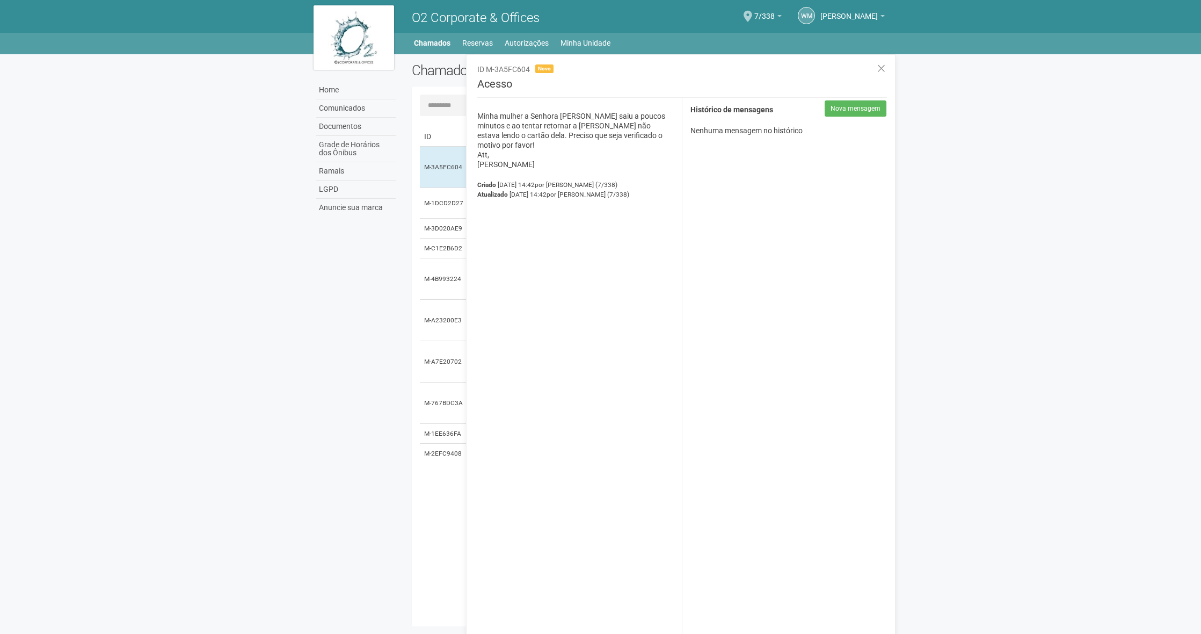  What do you see at coordinates (356, 190) in the screenshot?
I see `a: LGPD` at bounding box center [356, 190].